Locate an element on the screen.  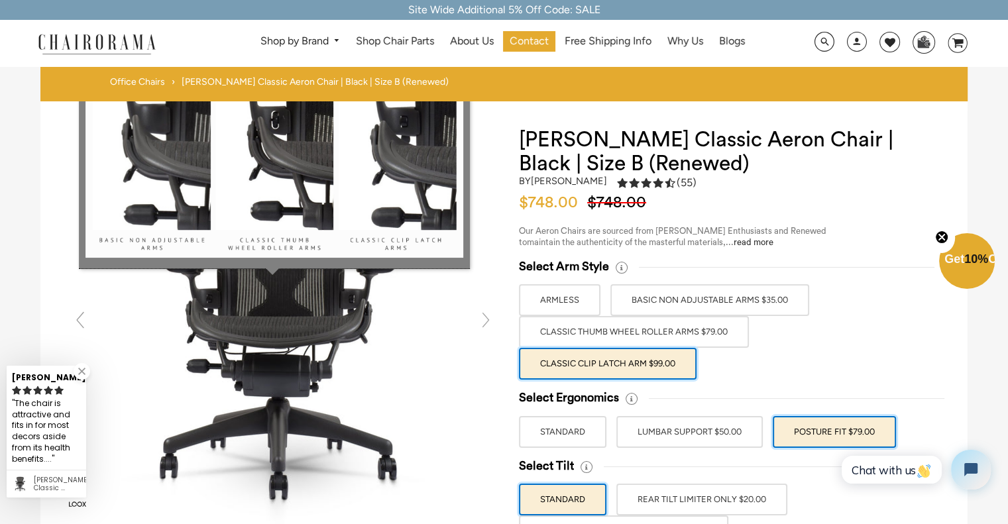
nav: breadcrumbs is located at coordinates (282, 85).